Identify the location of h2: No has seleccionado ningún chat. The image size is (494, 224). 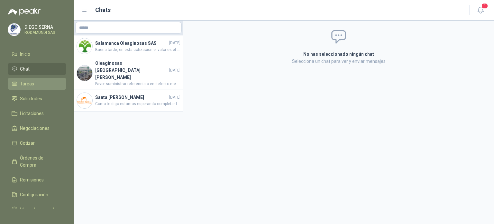
(339, 54).